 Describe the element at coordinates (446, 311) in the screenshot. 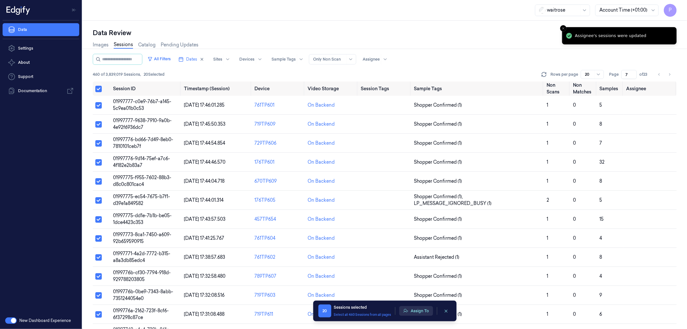

I see `button: clearSelection` at that location.